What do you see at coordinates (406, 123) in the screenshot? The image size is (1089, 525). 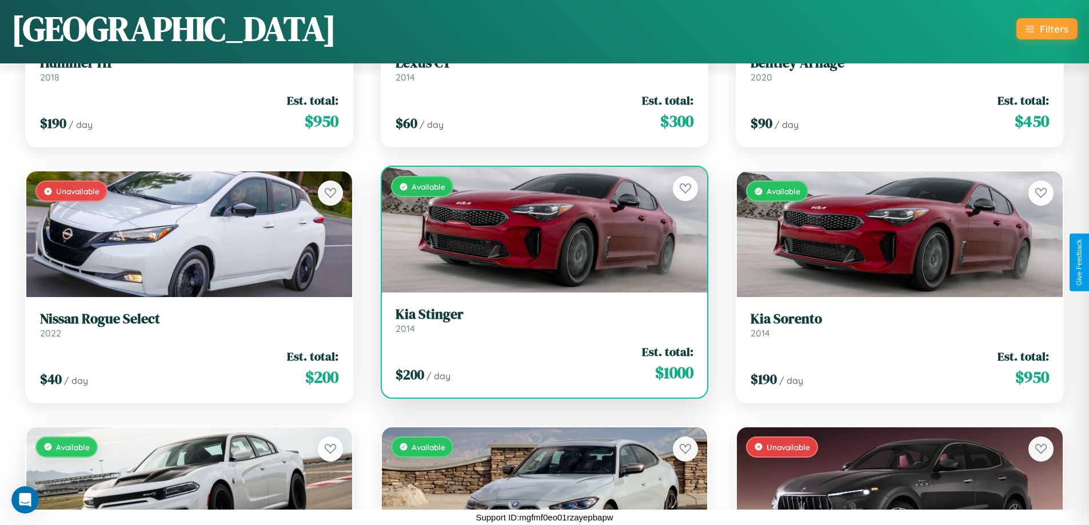 I see `span: $ 60` at bounding box center [406, 123].